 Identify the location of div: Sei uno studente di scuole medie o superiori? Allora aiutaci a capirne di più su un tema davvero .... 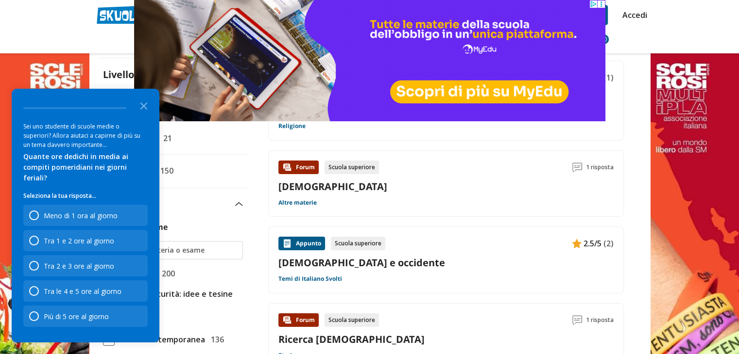
(85, 135).